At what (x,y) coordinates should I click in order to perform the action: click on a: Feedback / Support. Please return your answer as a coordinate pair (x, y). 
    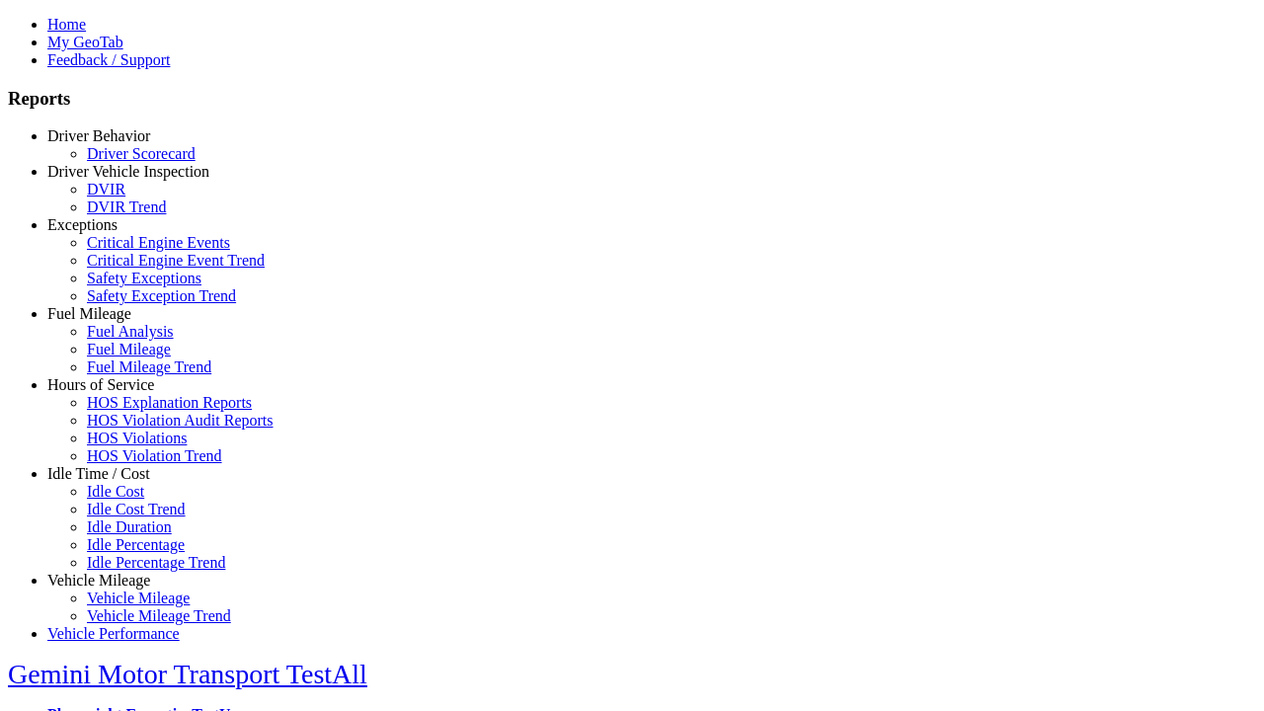
    Looking at the image, I should click on (109, 59).